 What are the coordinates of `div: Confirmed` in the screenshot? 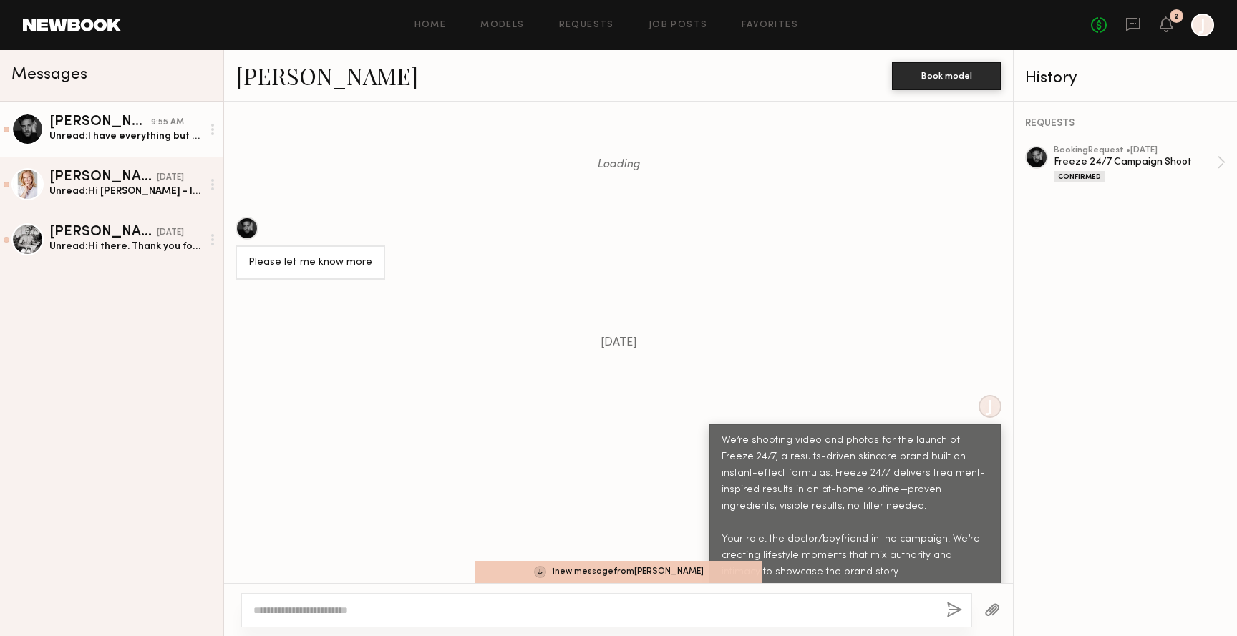 It's located at (1080, 177).